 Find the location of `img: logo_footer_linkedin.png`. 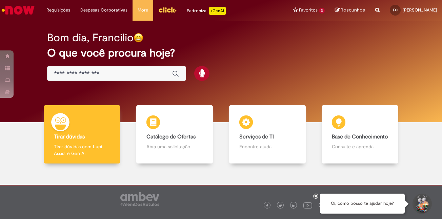

img: logo_footer_linkedin.png is located at coordinates (294, 206).